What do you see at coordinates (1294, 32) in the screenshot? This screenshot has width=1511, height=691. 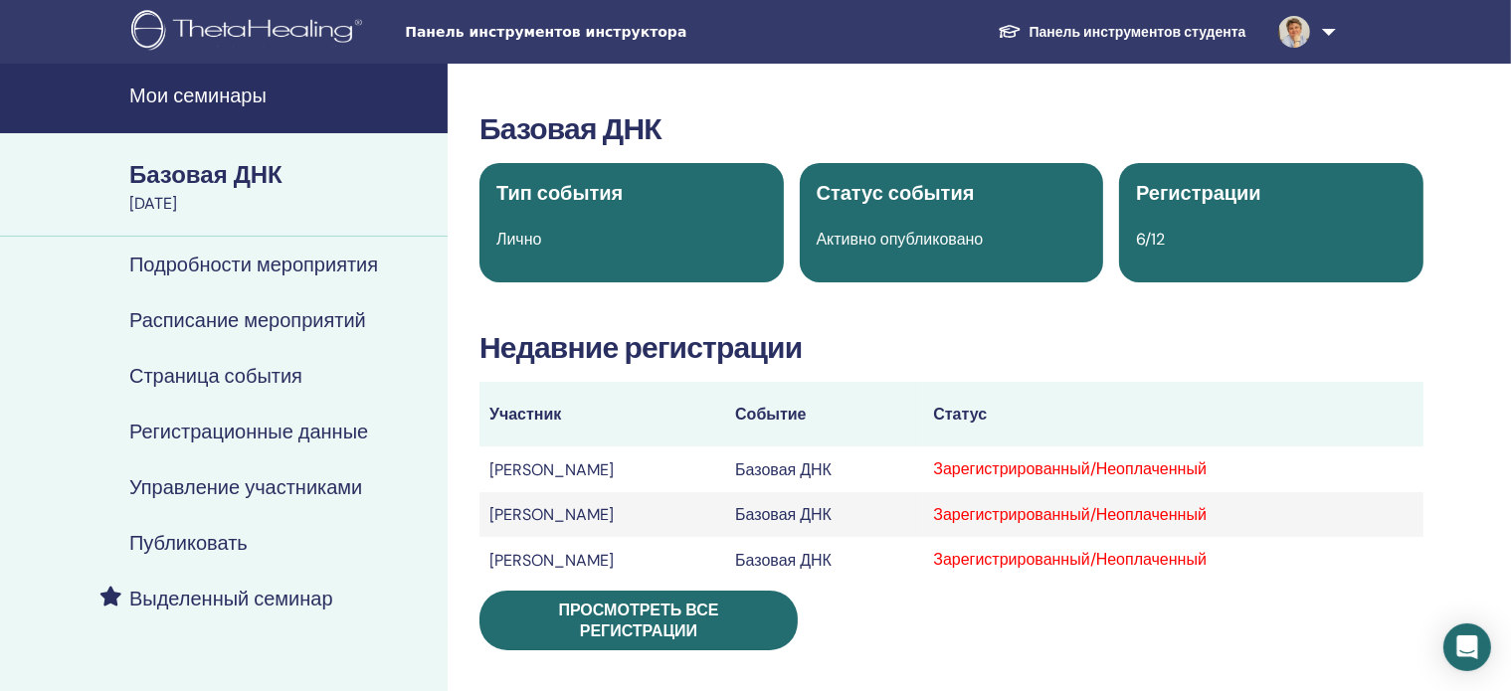 I see `img: default.jpg` at bounding box center [1294, 32].